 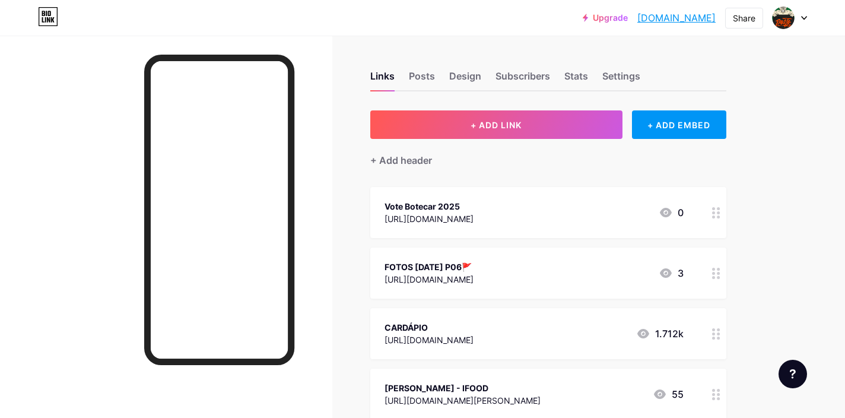 What do you see at coordinates (401, 160) in the screenshot?
I see `div: + Add header` at bounding box center [401, 160].